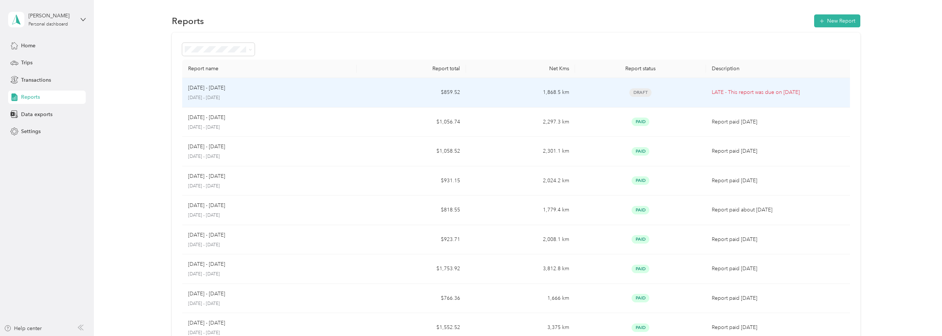  What do you see at coordinates (779, 69) in the screenshot?
I see `th: Description` at bounding box center [779, 69].